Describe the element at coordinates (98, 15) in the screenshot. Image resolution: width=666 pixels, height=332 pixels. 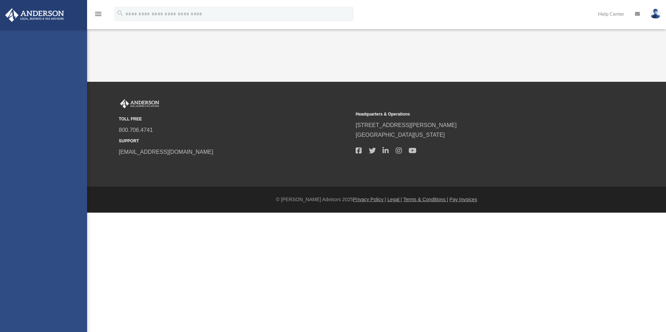
I see `a: menu` at that location.